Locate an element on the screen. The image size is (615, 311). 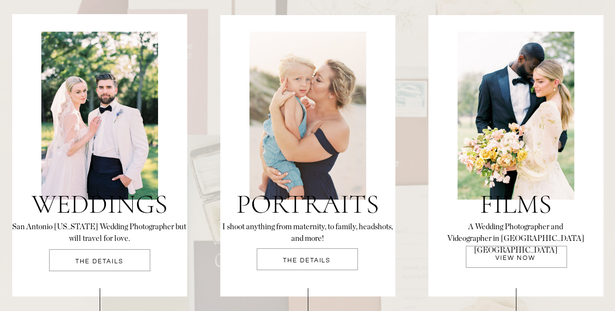
a: Weddings is located at coordinates (100, 206).